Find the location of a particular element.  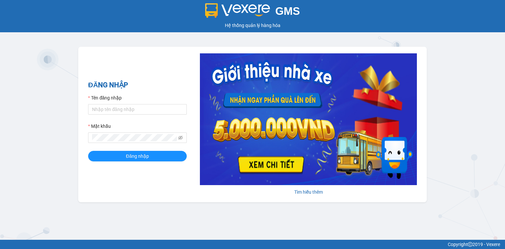

span: copyright is located at coordinates (471, 244).